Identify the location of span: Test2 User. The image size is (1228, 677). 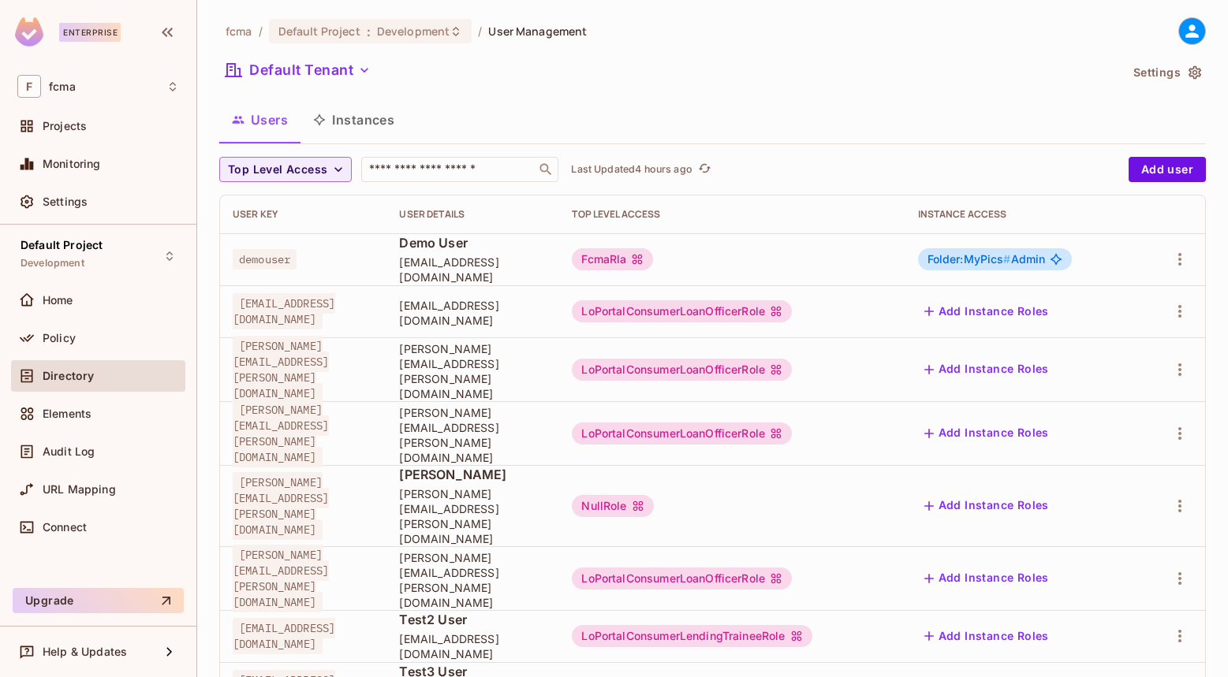
(472, 620).